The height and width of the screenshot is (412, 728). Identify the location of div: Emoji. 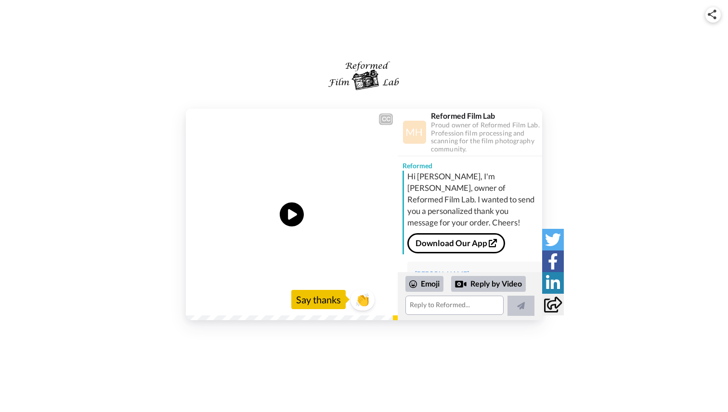
(424, 284).